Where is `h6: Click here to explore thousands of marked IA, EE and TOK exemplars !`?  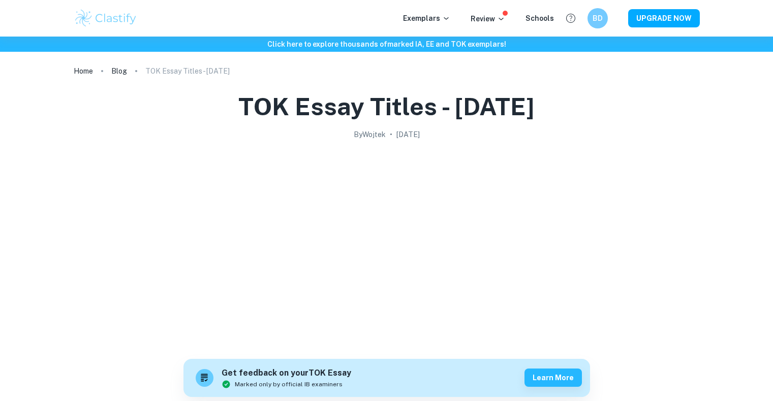 h6: Click here to explore thousands of marked IA, EE and TOK exemplars ! is located at coordinates (386, 44).